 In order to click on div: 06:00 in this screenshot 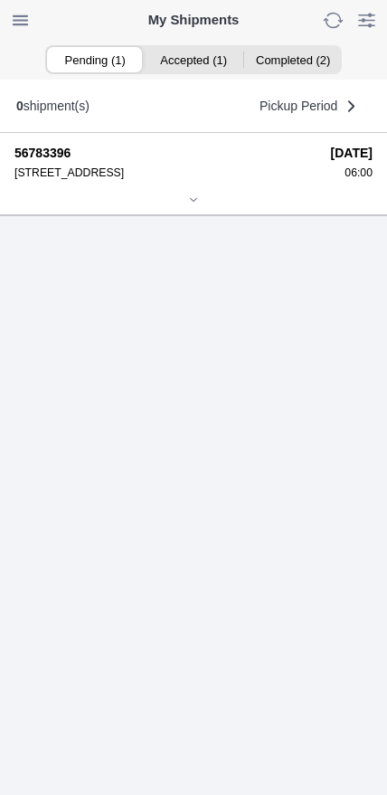, I will do `click(352, 173)`.